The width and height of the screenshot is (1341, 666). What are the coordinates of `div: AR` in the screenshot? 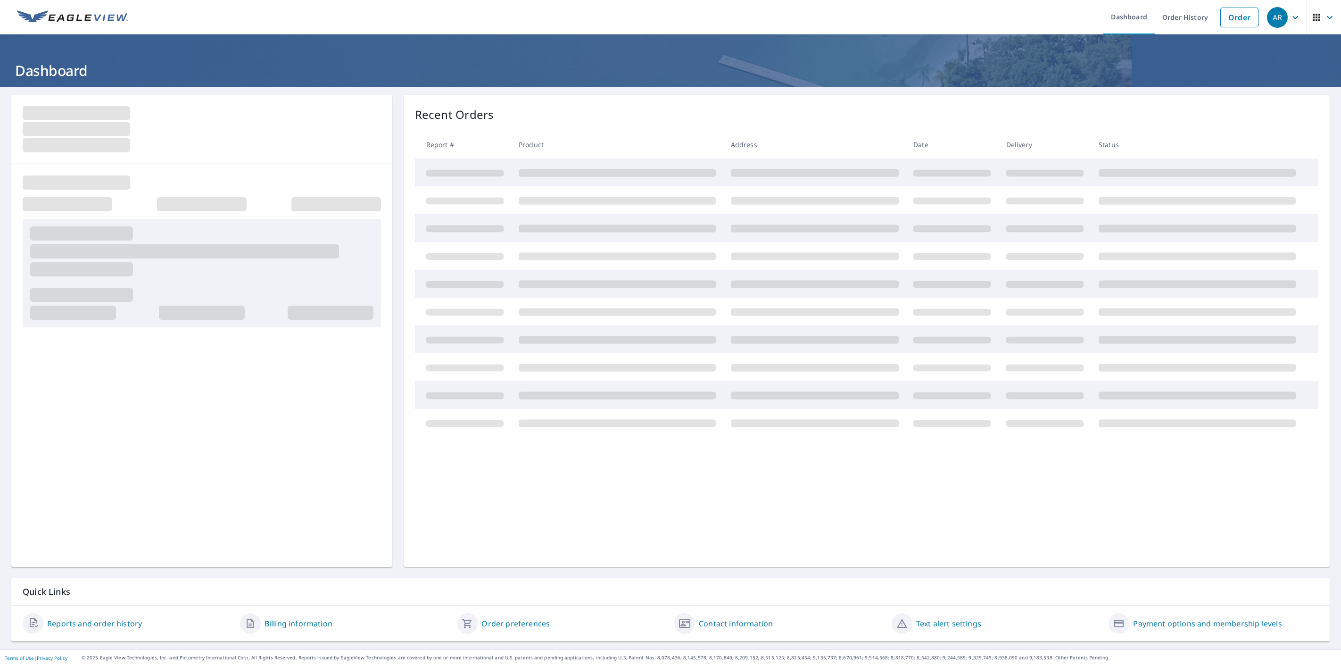 It's located at (1277, 17).